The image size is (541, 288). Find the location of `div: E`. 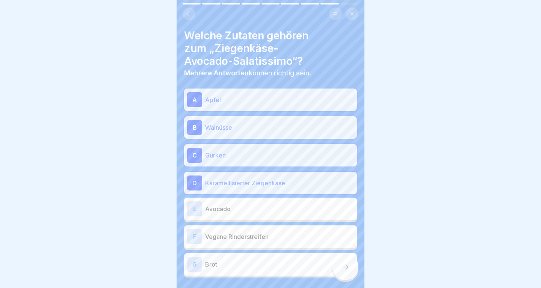

div: E is located at coordinates (195, 209).